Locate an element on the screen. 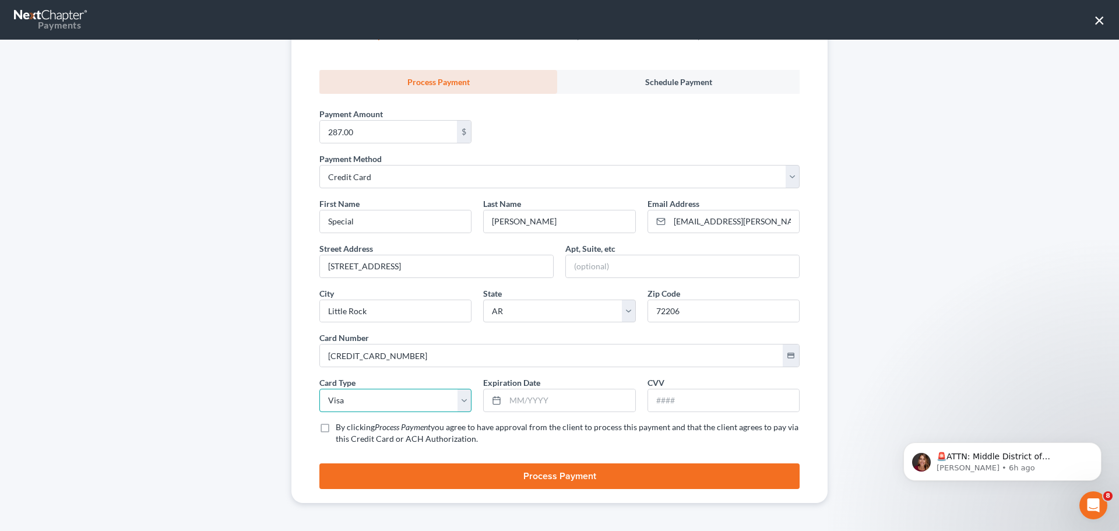  a: Schedule Payment is located at coordinates (678, 82).